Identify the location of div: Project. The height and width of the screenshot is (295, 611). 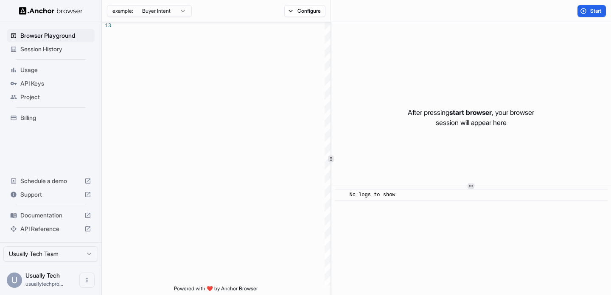
(50, 97).